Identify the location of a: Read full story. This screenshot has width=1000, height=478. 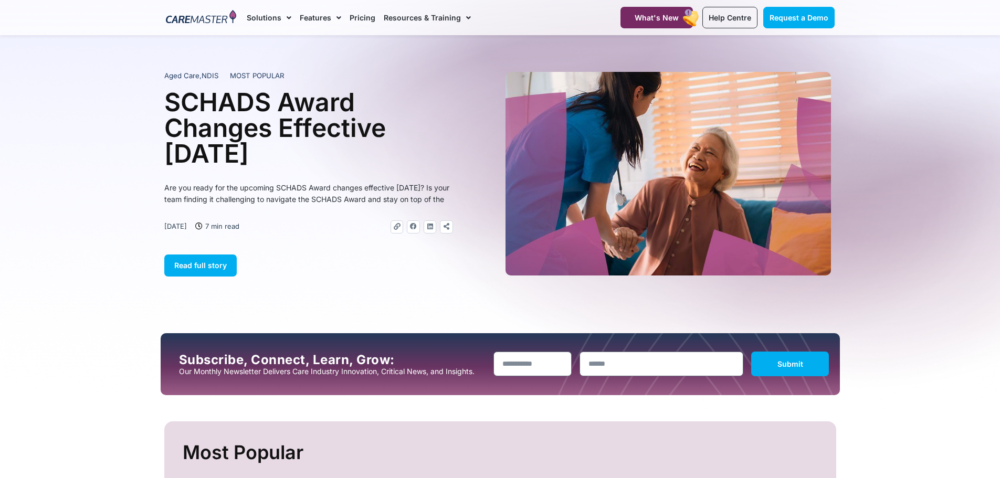
(201, 266).